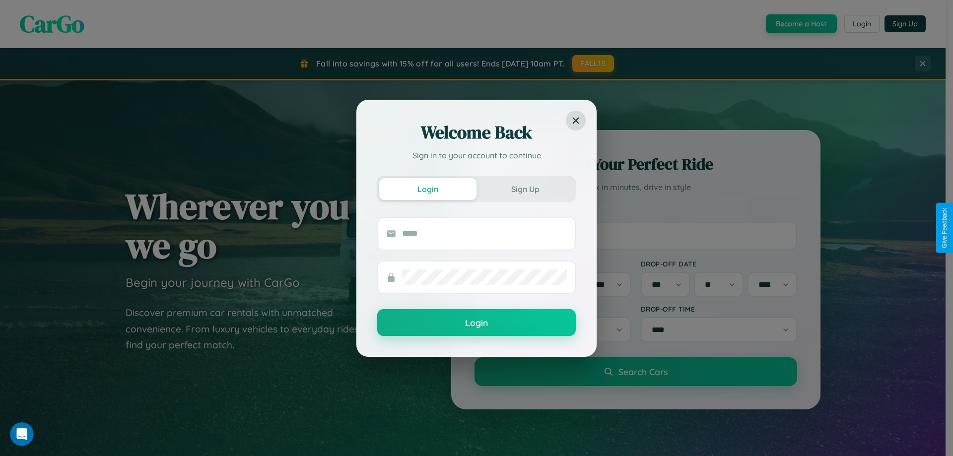  Describe the element at coordinates (477, 155) in the screenshot. I see `p: Sign in to your account to continue` at that location.